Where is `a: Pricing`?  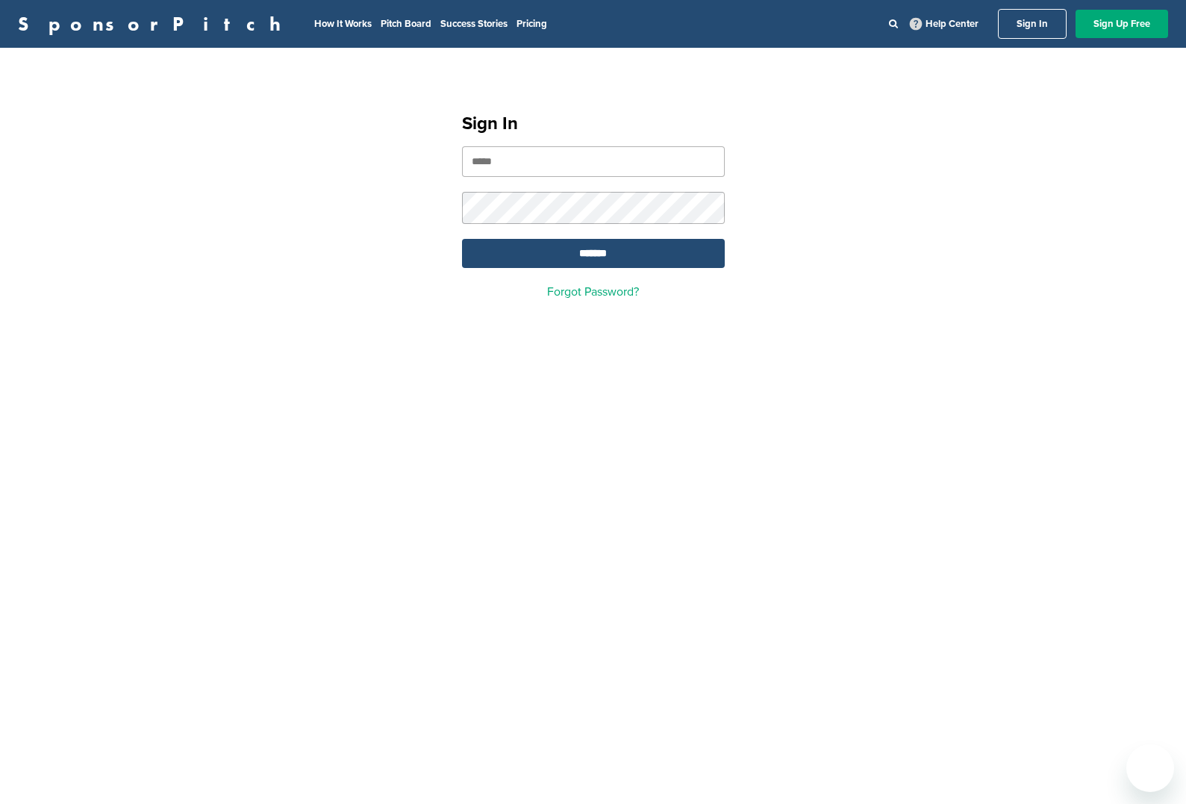 a: Pricing is located at coordinates (531, 24).